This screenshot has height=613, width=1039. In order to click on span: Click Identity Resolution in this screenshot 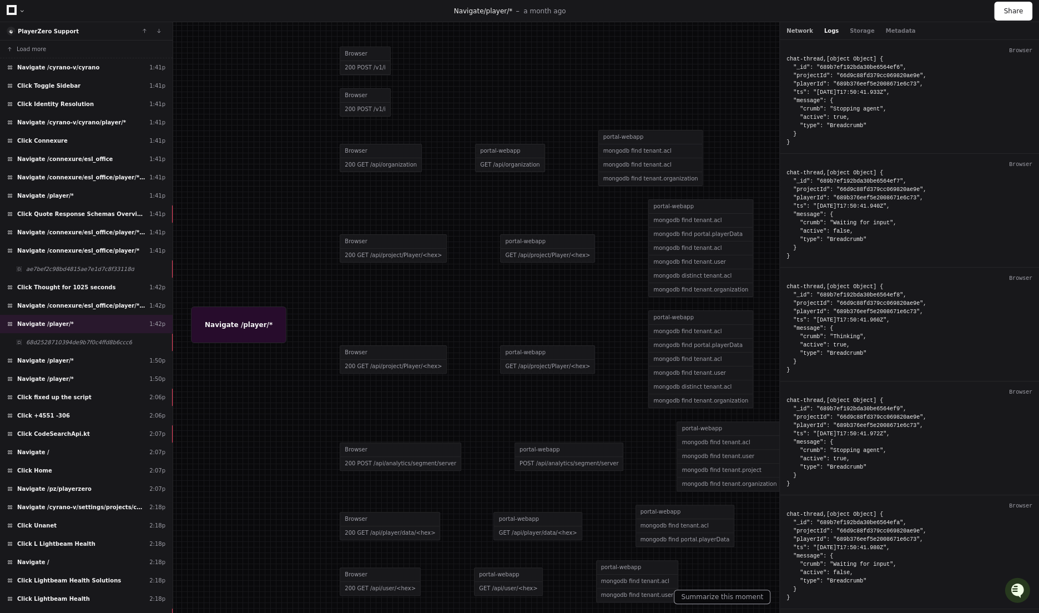, I will do `click(56, 104)`.